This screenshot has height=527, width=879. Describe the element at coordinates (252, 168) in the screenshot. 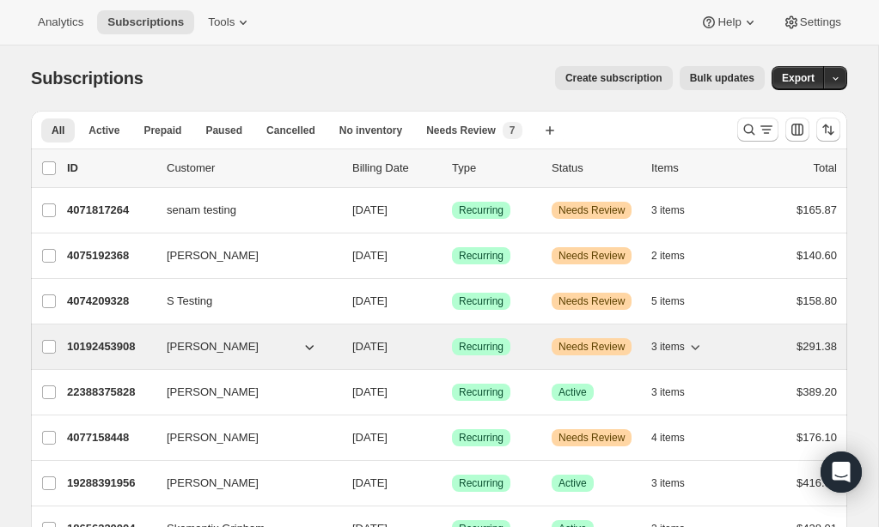

I see `p: Customer` at that location.